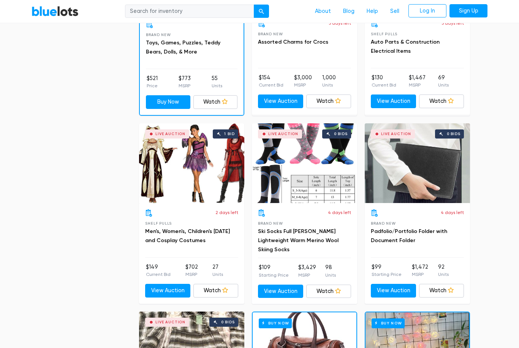 The image size is (519, 348). What do you see at coordinates (329, 81) in the screenshot?
I see `li: 1,000` at bounding box center [329, 81].